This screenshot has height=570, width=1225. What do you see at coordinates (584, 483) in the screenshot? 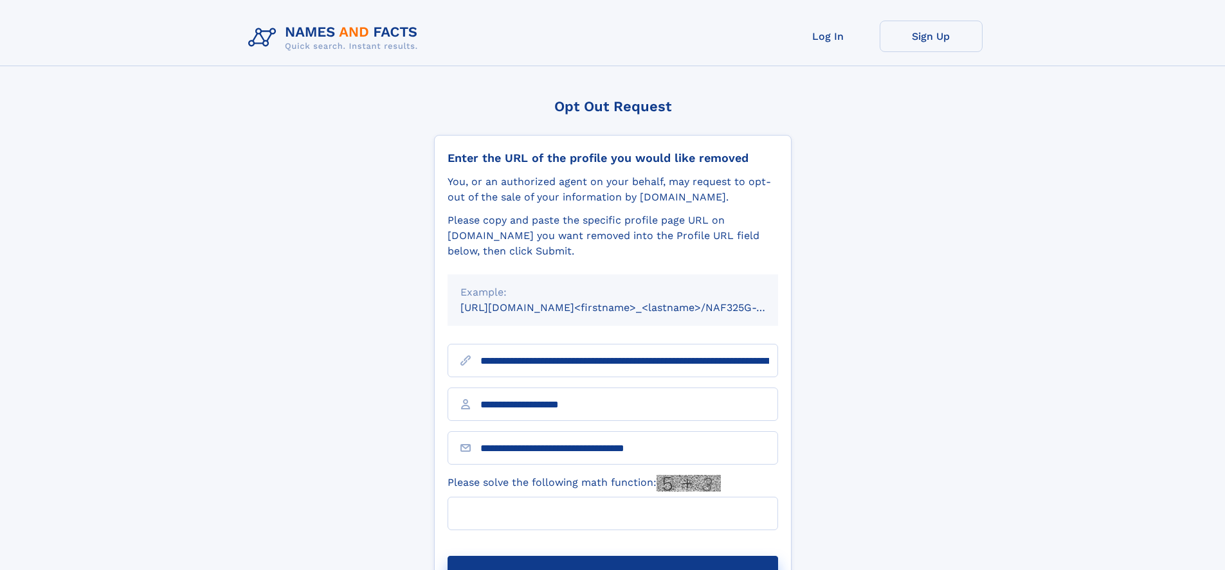
I see `label: Please solve the following math function:` at bounding box center [584, 483].